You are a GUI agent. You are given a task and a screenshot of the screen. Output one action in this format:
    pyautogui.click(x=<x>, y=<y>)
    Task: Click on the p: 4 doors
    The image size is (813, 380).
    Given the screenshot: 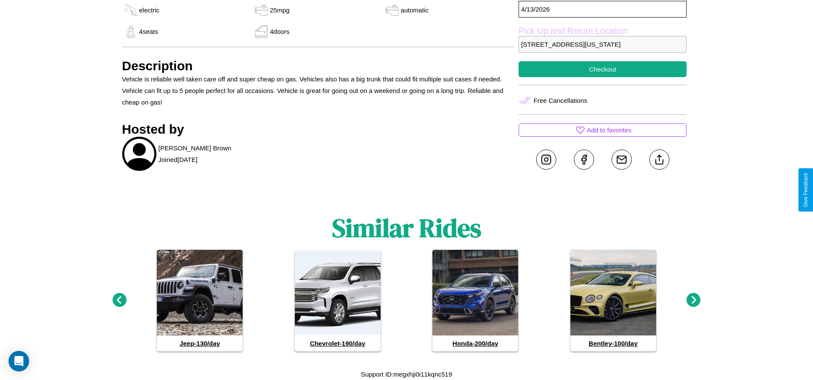 What is the action you would take?
    pyautogui.click(x=280, y=31)
    